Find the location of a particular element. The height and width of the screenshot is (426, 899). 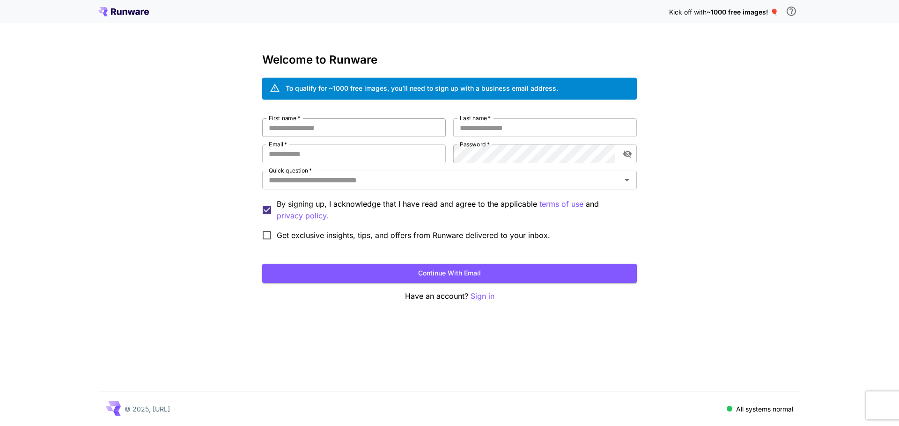

label: First name is located at coordinates (284, 118).